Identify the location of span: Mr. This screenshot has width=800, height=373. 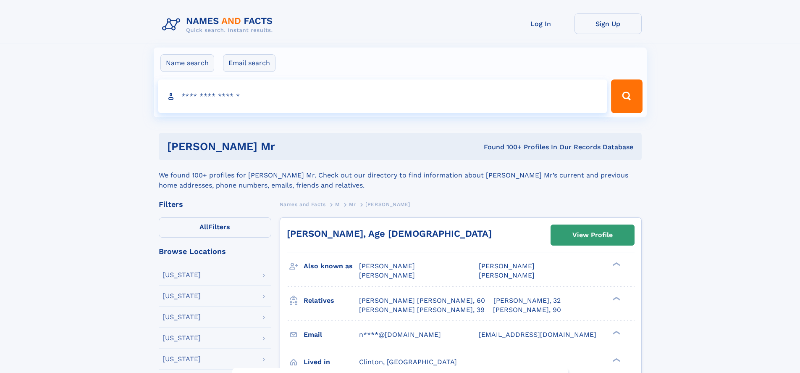
(353, 204).